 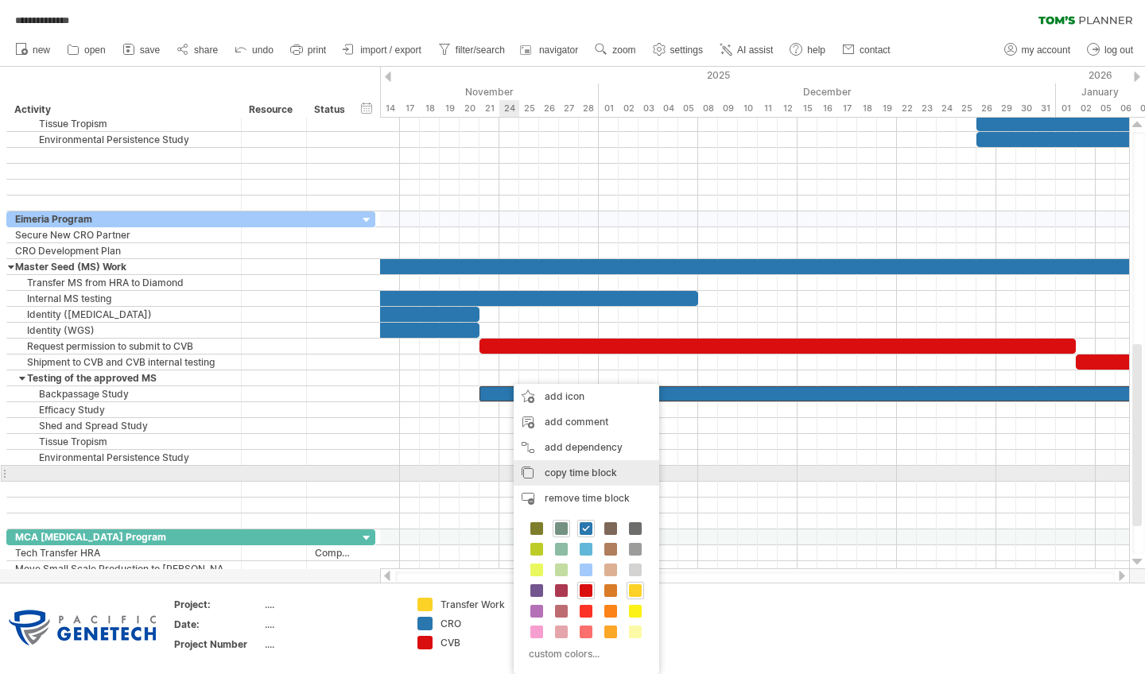 What do you see at coordinates (906, 108) in the screenshot?
I see `div: Monday, 22 December 2025` at bounding box center [906, 108].